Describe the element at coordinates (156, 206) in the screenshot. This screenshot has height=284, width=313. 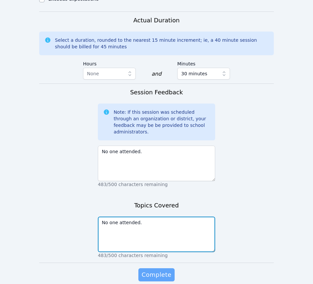
I see `h3: Topics Covered` at that location.